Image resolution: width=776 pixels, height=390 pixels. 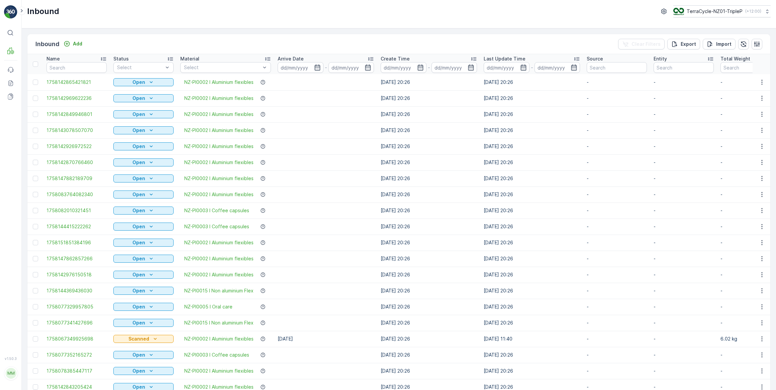 What do you see at coordinates (77, 162) in the screenshot?
I see `span: 1758142870766460` at bounding box center [77, 162].